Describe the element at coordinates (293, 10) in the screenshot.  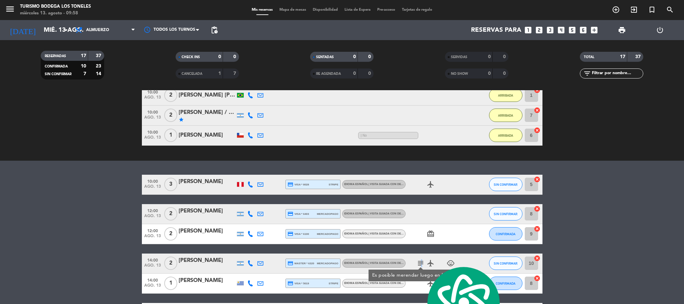
I see `span: Mapa de mesas` at that location.